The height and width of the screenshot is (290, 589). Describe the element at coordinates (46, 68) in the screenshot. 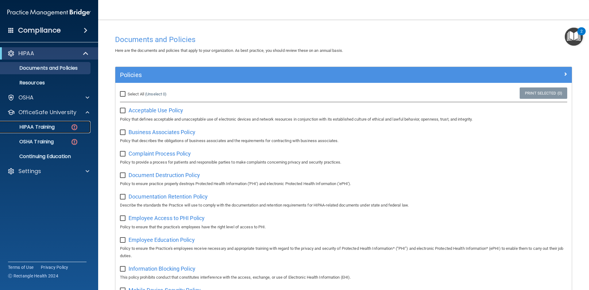

I see `p: Documents and Policies` at that location.